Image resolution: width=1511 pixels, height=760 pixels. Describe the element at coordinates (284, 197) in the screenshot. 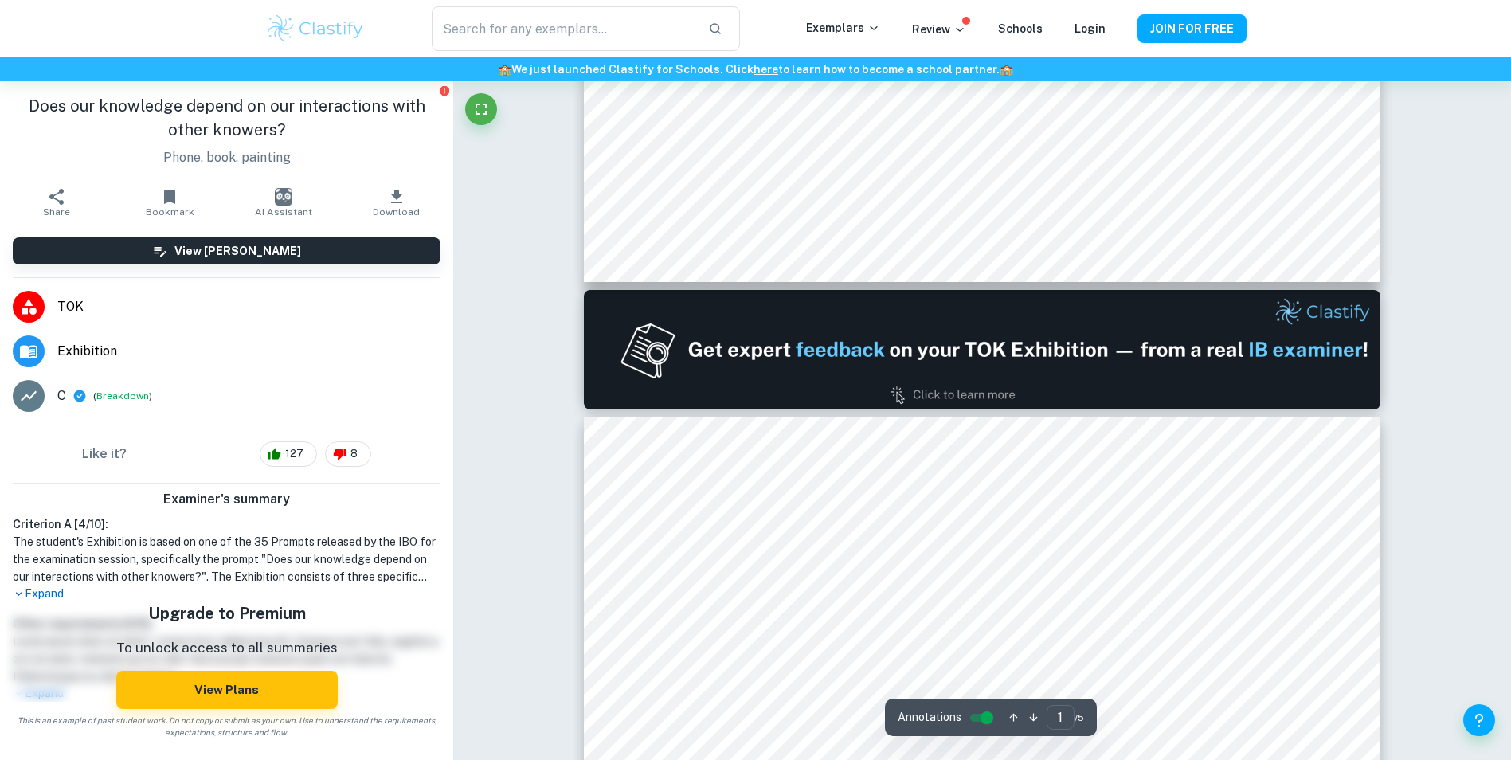

I see `img: AI Assistant` at that location.